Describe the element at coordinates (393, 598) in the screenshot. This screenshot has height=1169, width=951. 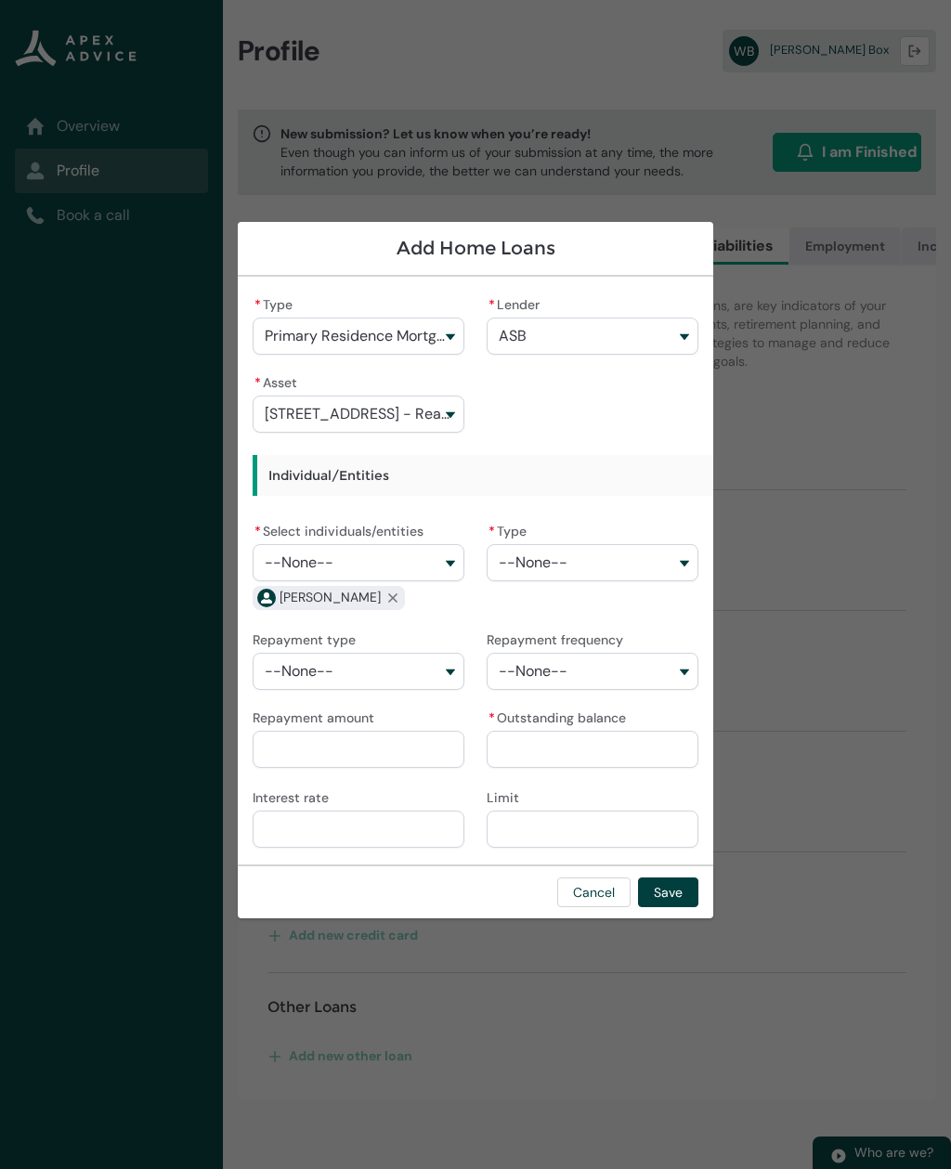
I see `button: Remove Katy Marie Hayward` at that location.